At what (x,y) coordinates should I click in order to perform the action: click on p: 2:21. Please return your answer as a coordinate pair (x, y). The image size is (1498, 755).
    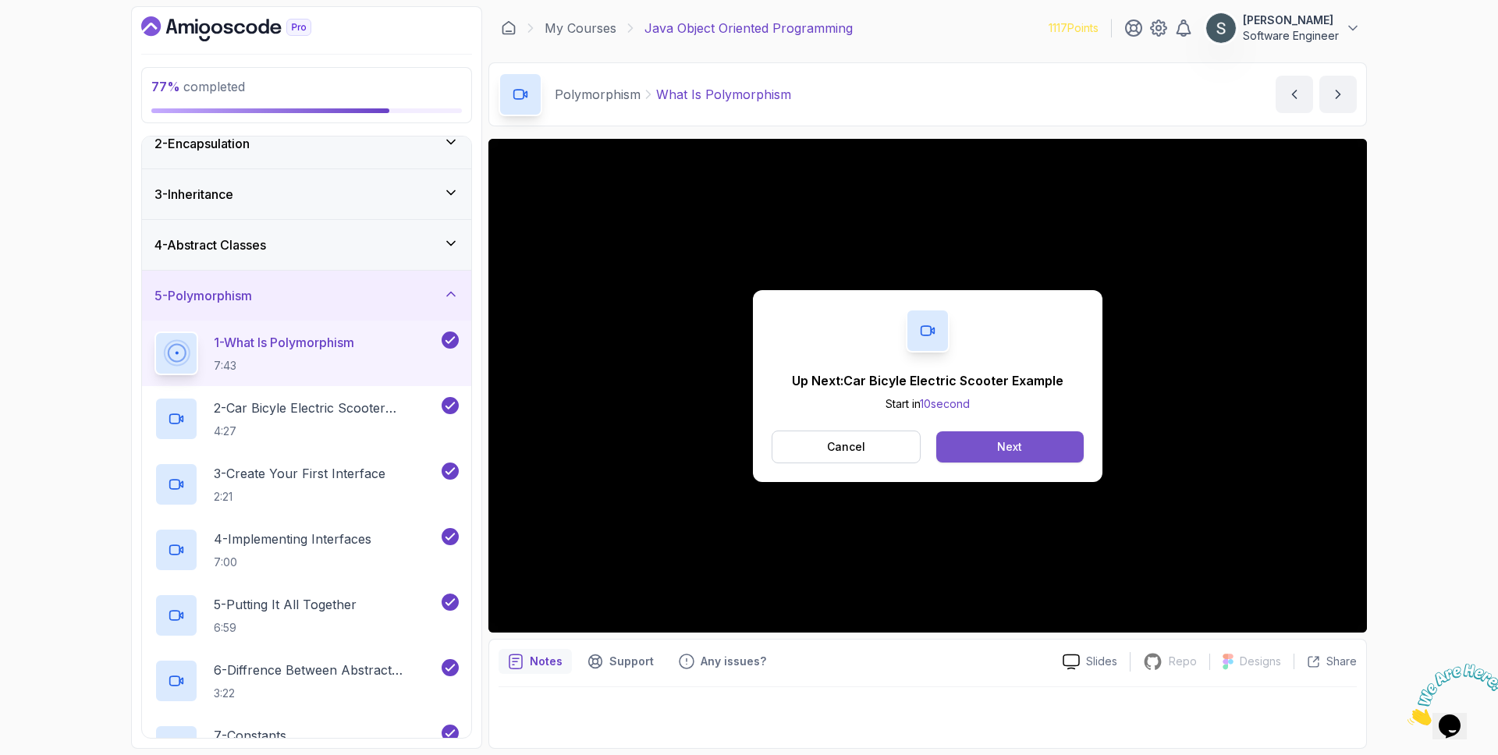
    Looking at the image, I should click on (300, 497).